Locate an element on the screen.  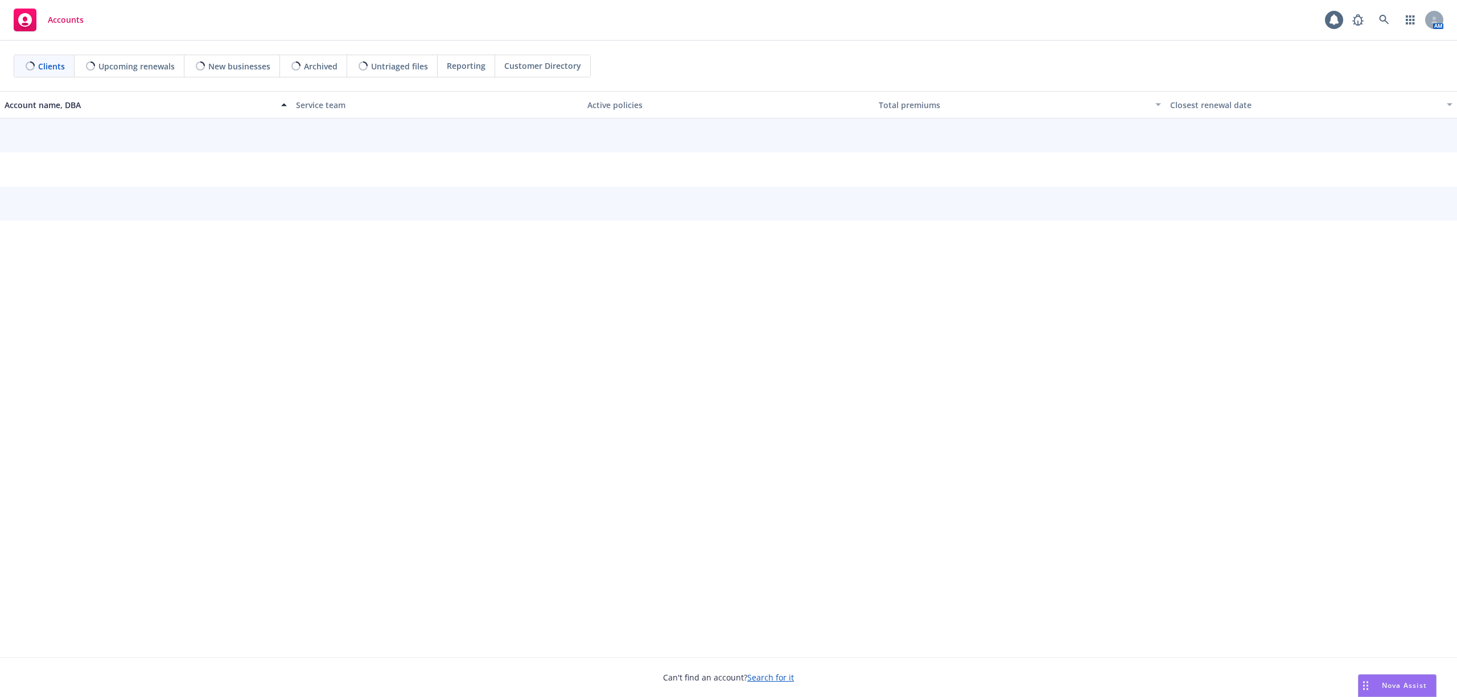
a: Switch app is located at coordinates (1410, 20).